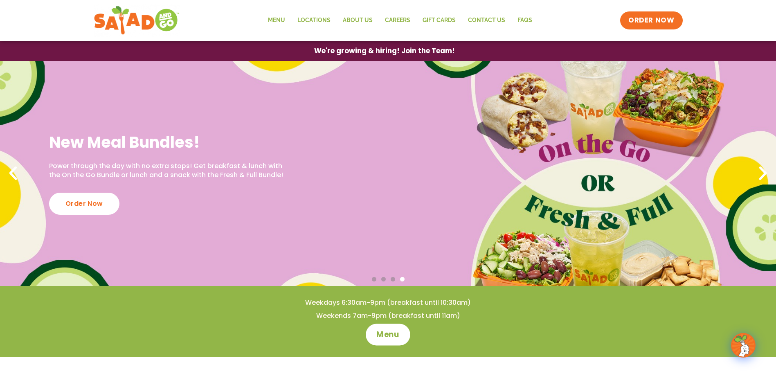  What do you see at coordinates (384, 51) in the screenshot?
I see `a: We're growing & hiring! Join the Team!` at bounding box center [384, 51].